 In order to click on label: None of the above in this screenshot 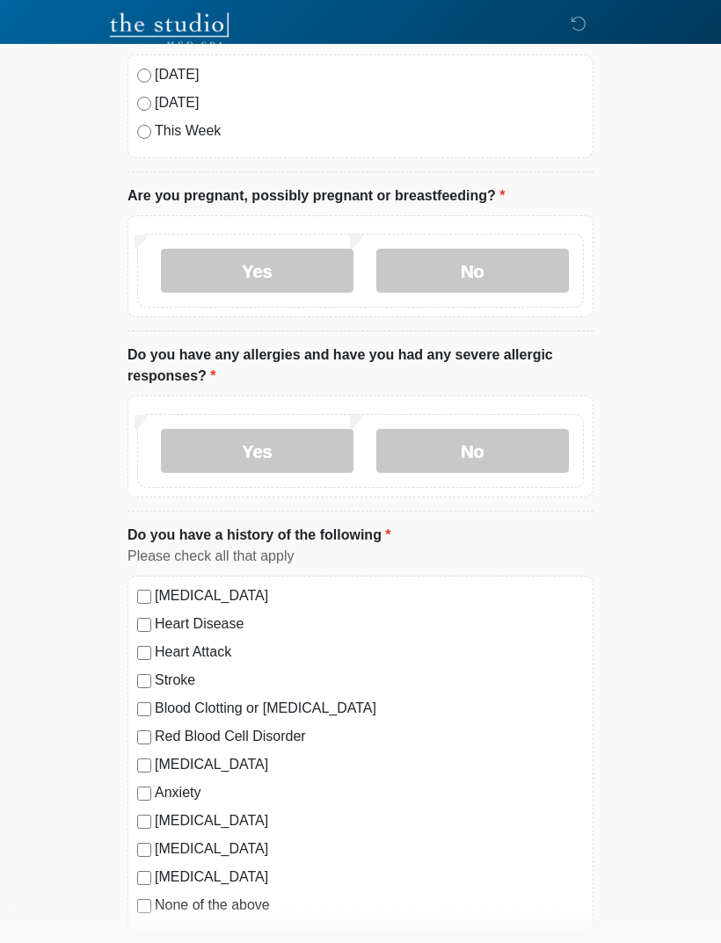, I will do `click(369, 906)`.